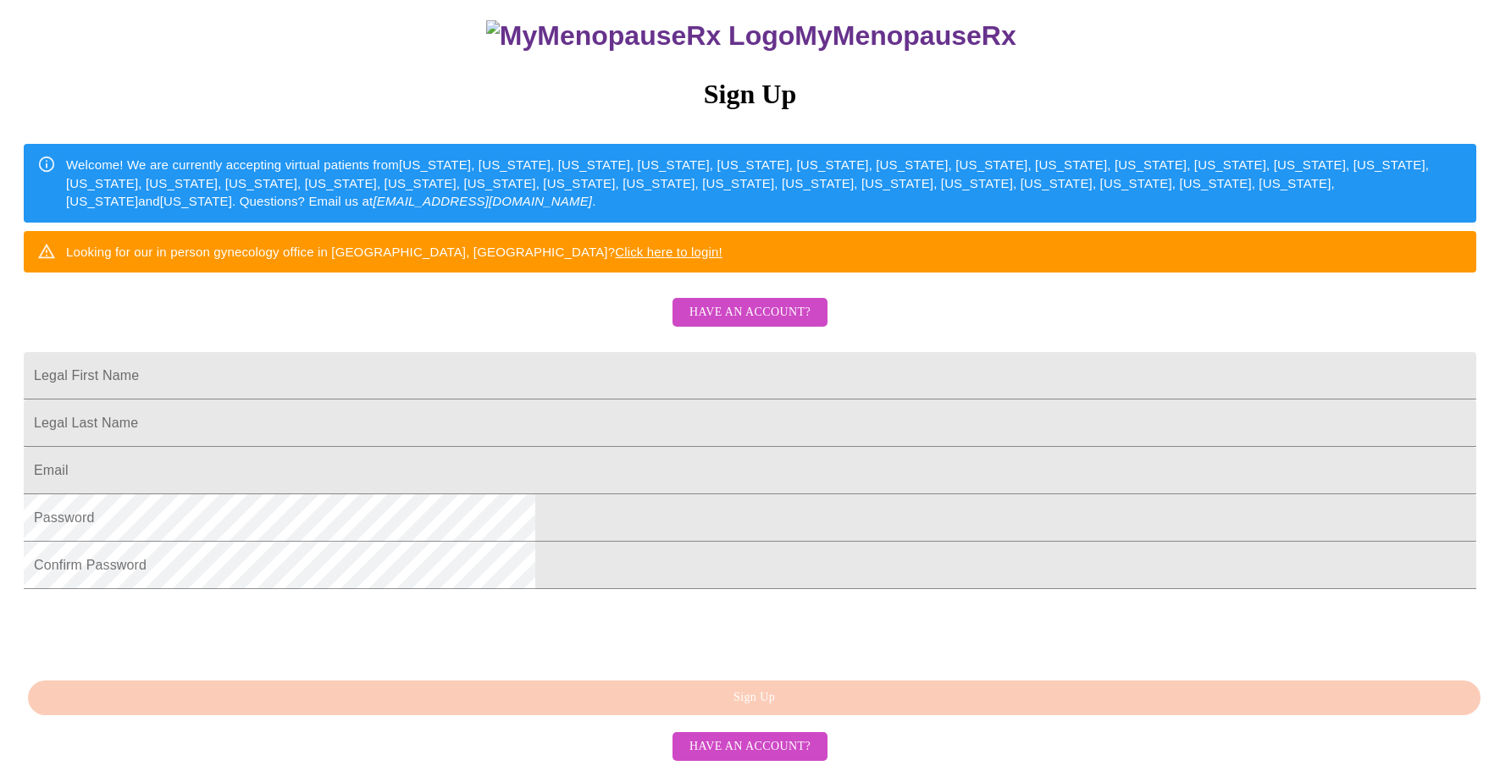 The width and height of the screenshot is (1500, 771). Describe the element at coordinates (668, 252) in the screenshot. I see `a: Click here to login!` at that location.